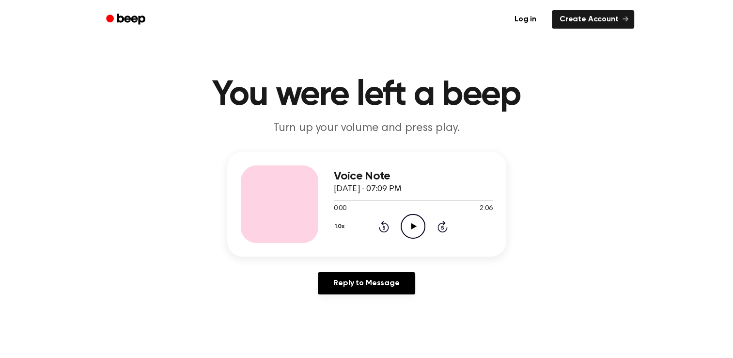  What do you see at coordinates (526, 19) in the screenshot?
I see `a: Log in` at bounding box center [526, 19].